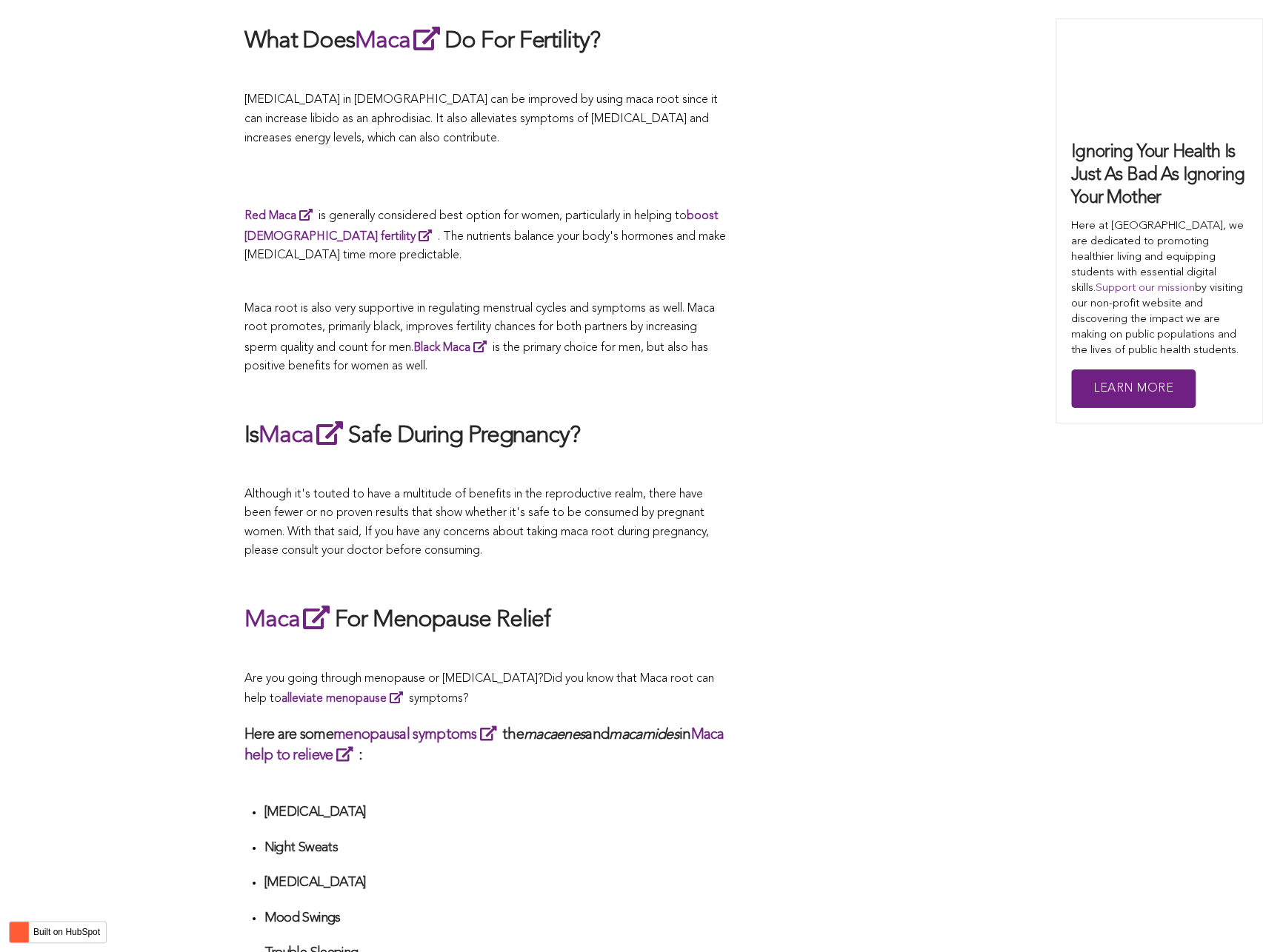  I want to click on h2: Is Safe During Pregnancy?, so click(486, 435).